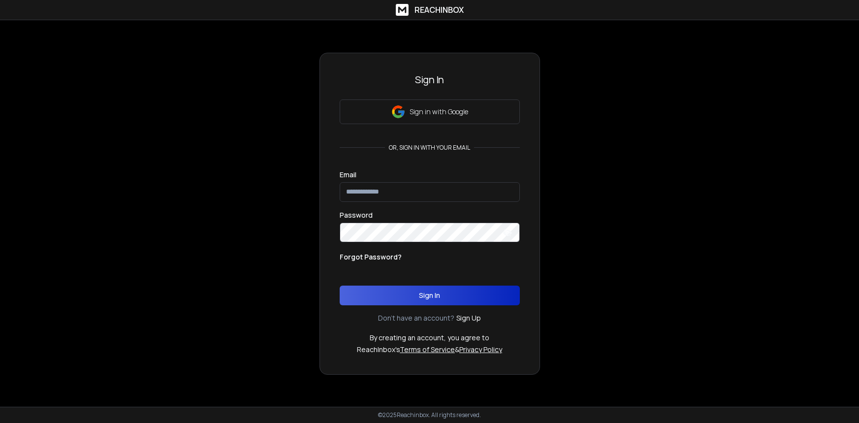  What do you see at coordinates (439, 10) in the screenshot?
I see `h1: ReachInbox` at bounding box center [439, 10].